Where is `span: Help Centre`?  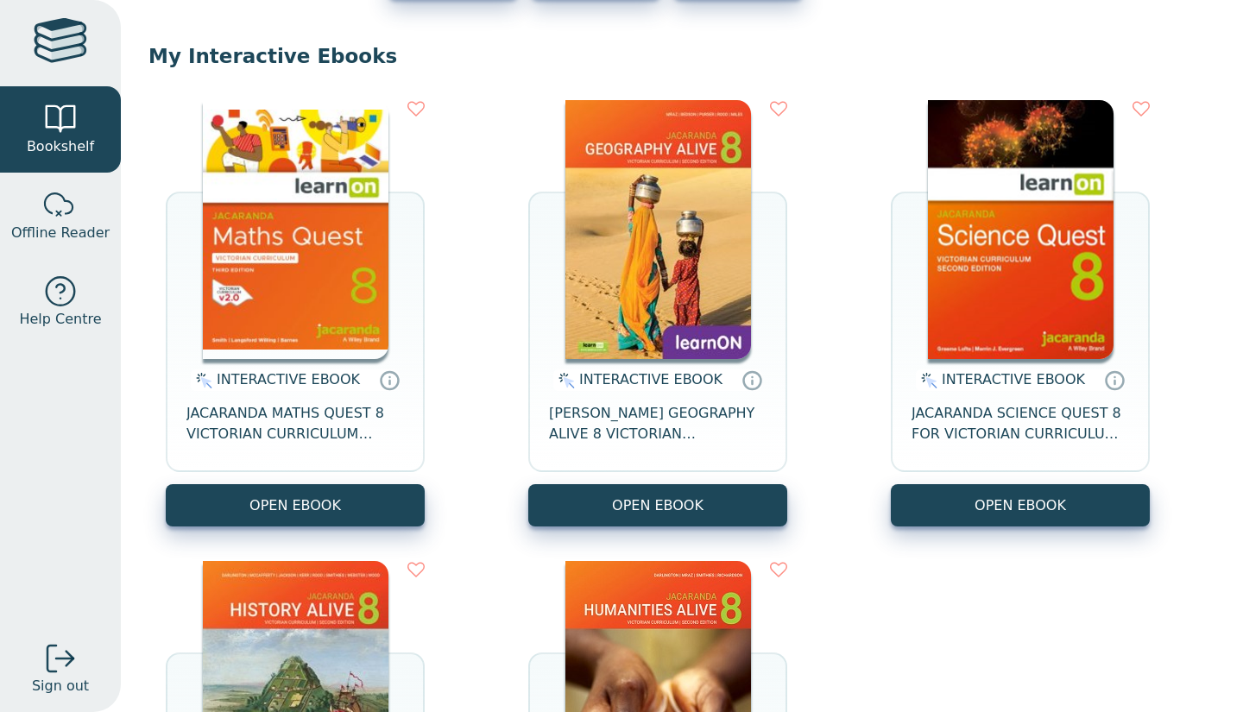 span: Help Centre is located at coordinates (60, 319).